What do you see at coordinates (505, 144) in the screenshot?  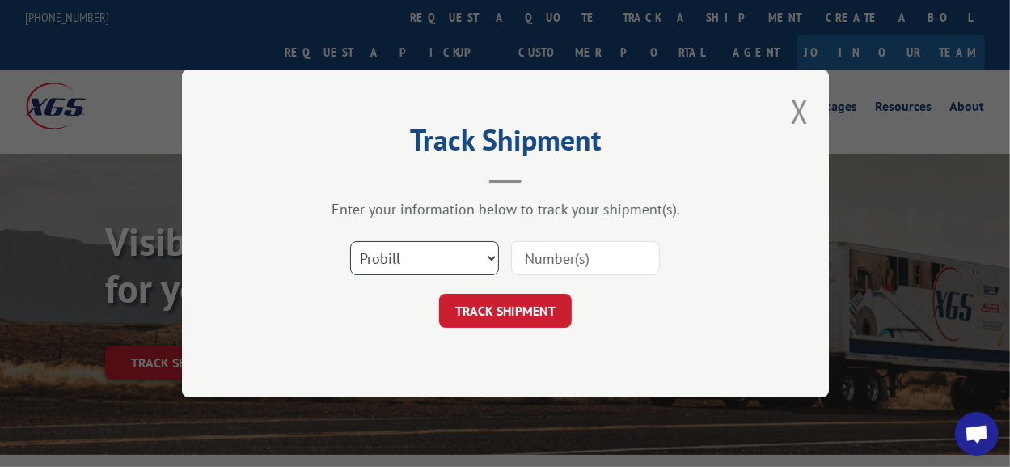 I see `h2: Track Shipment` at bounding box center [505, 144].